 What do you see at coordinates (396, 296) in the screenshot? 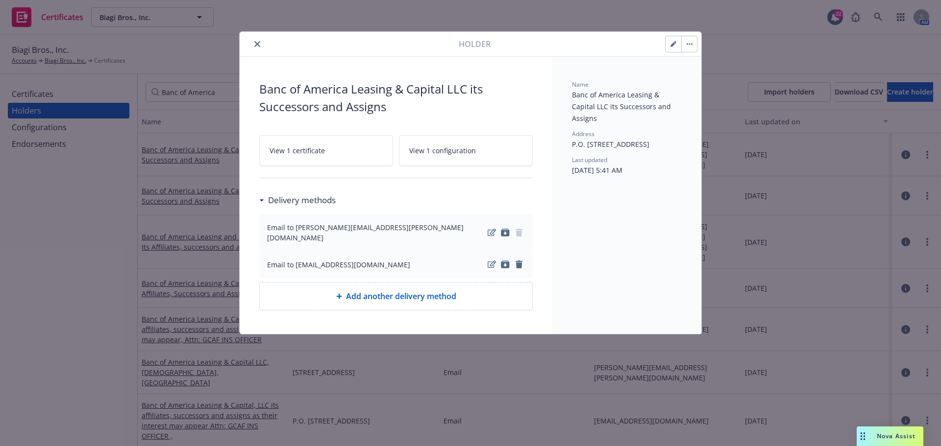
I see `div: Add another delivery method` at bounding box center [396, 296].